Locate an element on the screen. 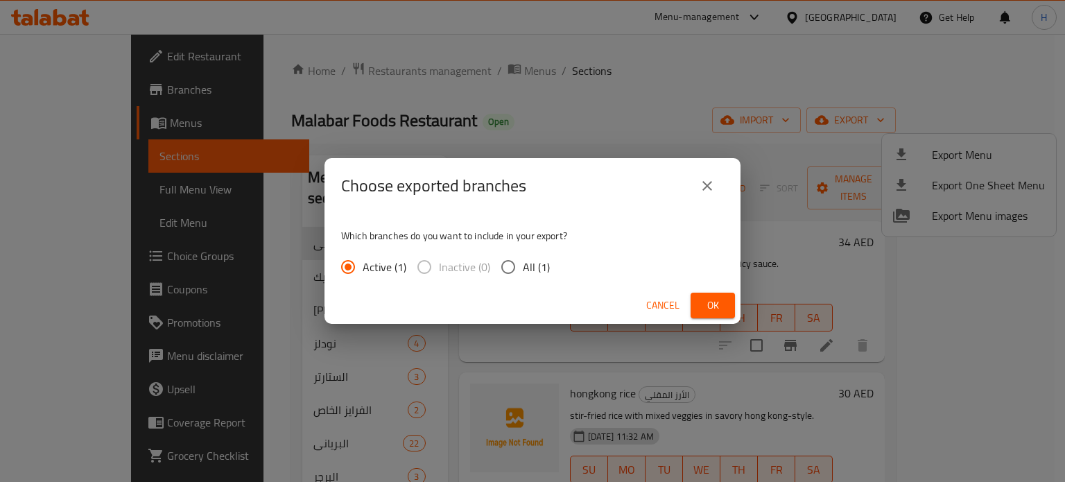 Image resolution: width=1065 pixels, height=482 pixels. button: Ok is located at coordinates (712, 305).